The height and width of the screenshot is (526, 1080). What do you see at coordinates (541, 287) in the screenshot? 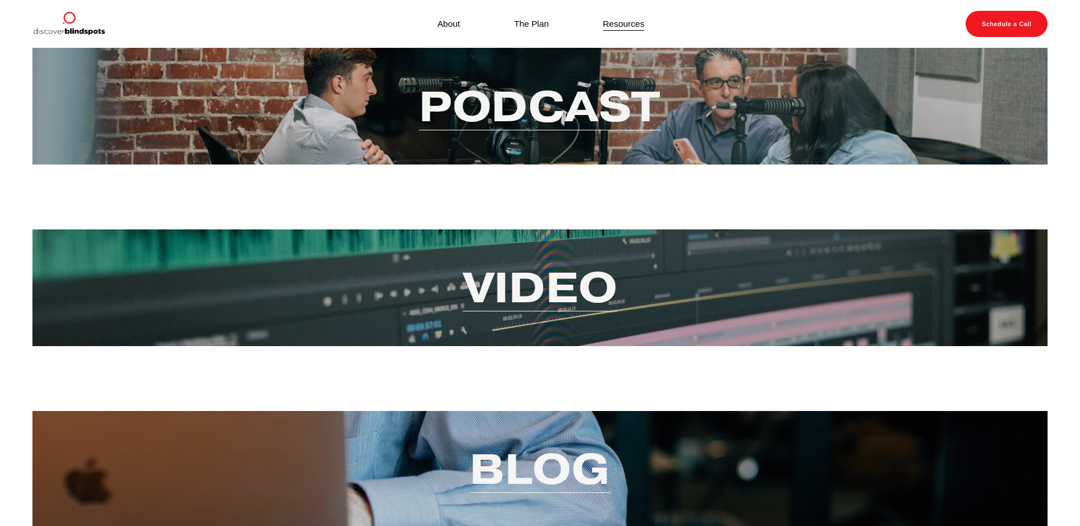
I see `a: Video` at bounding box center [541, 287].